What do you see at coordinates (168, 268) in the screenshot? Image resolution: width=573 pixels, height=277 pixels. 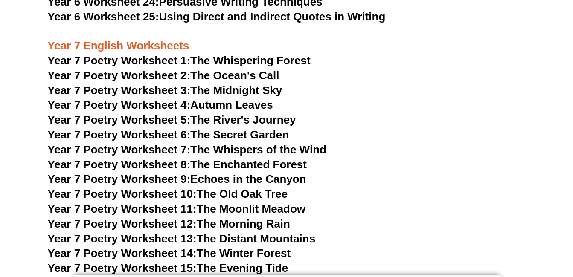 I see `a: Year 7 Poetry Worksheet 15:The Evening Tide` at bounding box center [168, 268].